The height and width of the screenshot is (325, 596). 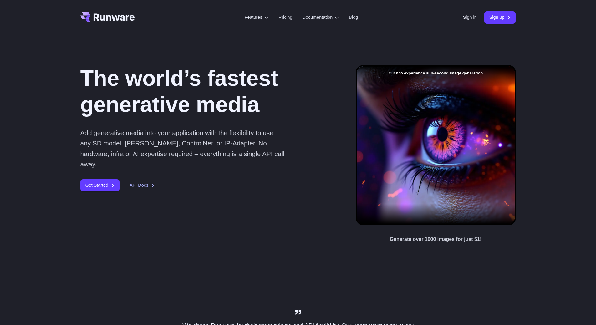 I want to click on a: Sign up, so click(x=500, y=17).